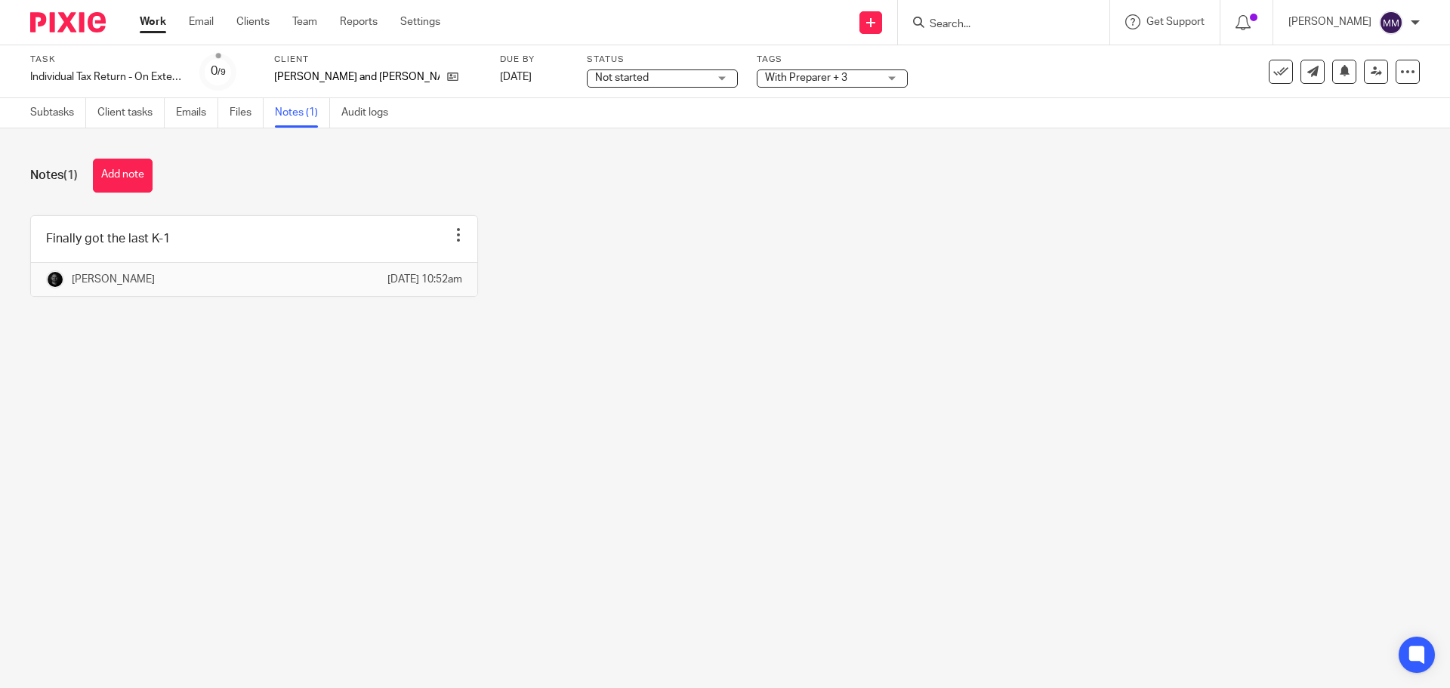 Image resolution: width=1450 pixels, height=688 pixels. What do you see at coordinates (359, 22) in the screenshot?
I see `a: Reports` at bounding box center [359, 22].